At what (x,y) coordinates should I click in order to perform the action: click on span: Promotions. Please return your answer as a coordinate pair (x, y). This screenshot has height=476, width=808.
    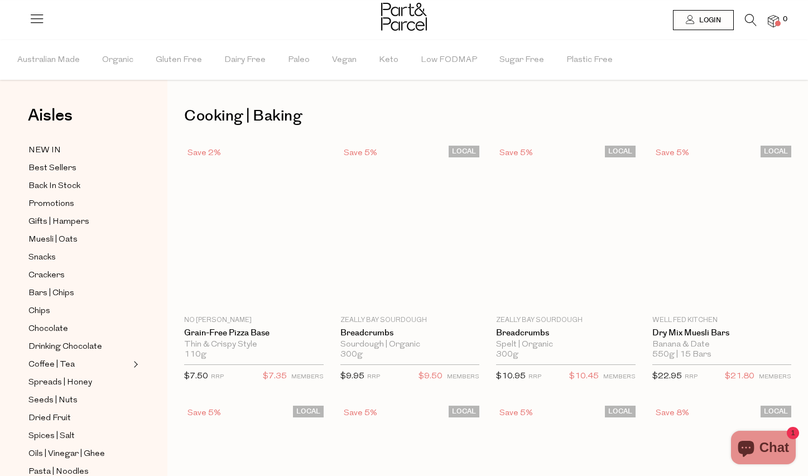
    Looking at the image, I should click on (51, 204).